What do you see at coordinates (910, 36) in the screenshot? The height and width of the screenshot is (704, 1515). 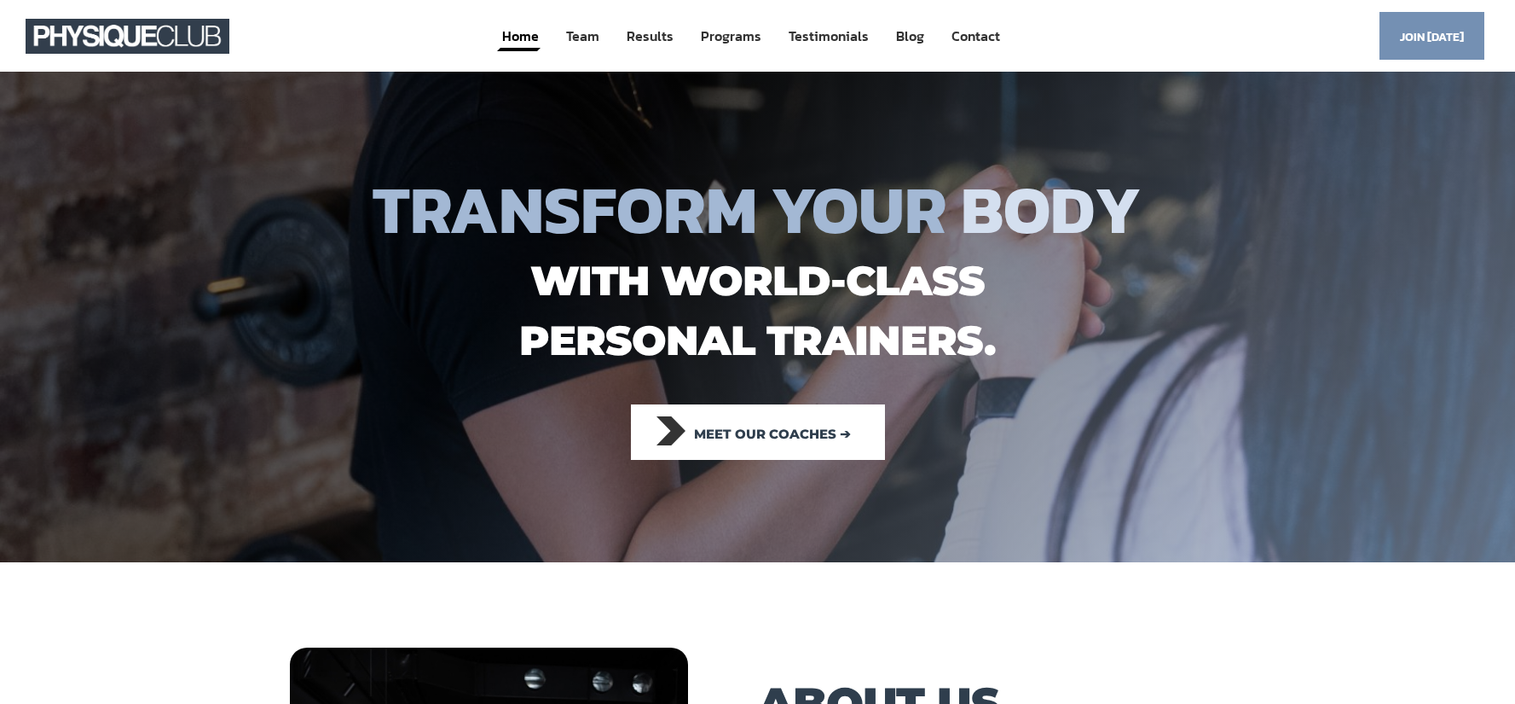 I see `a: Blog` at bounding box center [910, 36].